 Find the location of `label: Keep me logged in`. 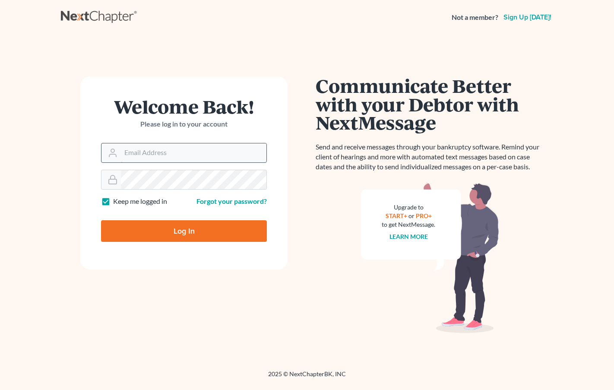

label: Keep me logged in is located at coordinates (140, 201).